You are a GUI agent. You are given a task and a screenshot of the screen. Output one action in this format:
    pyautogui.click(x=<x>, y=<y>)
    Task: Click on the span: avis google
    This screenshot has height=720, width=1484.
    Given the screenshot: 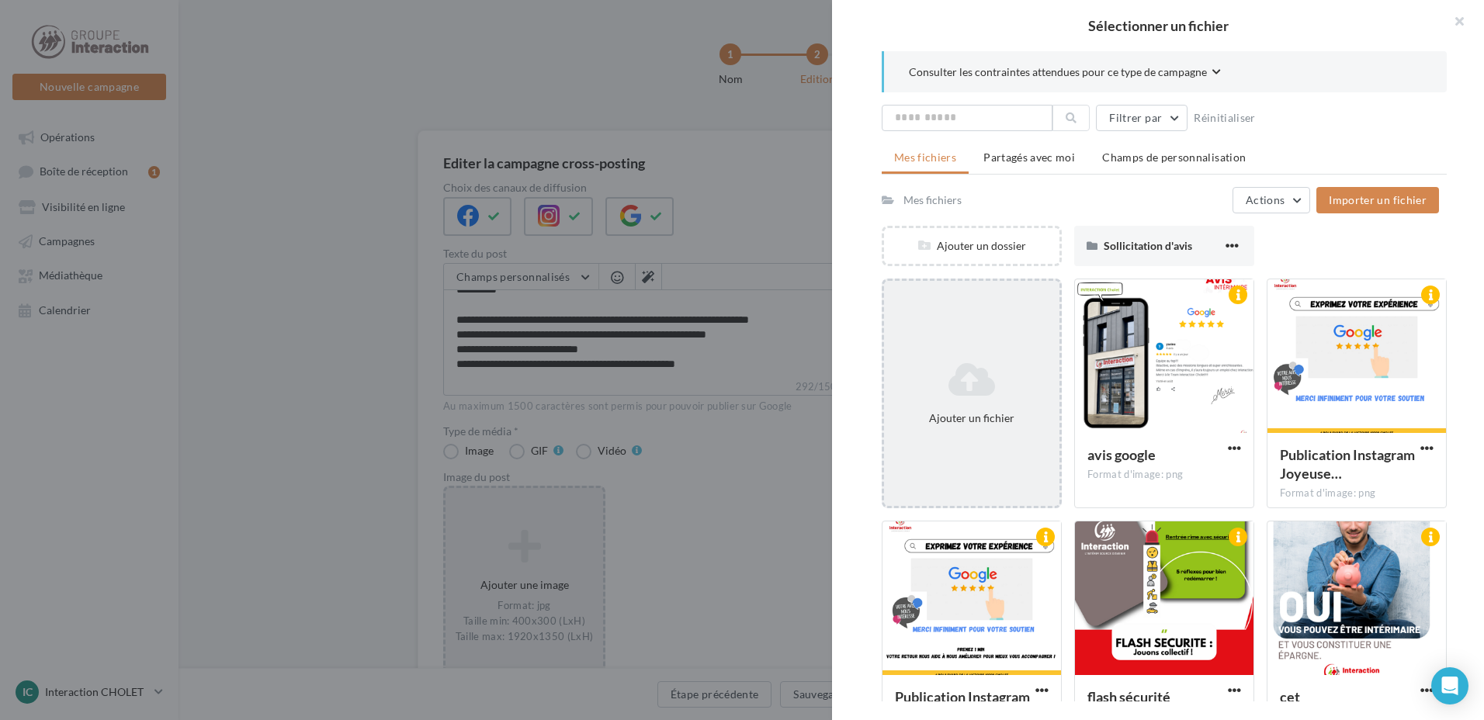 What is the action you would take?
    pyautogui.click(x=1122, y=455)
    